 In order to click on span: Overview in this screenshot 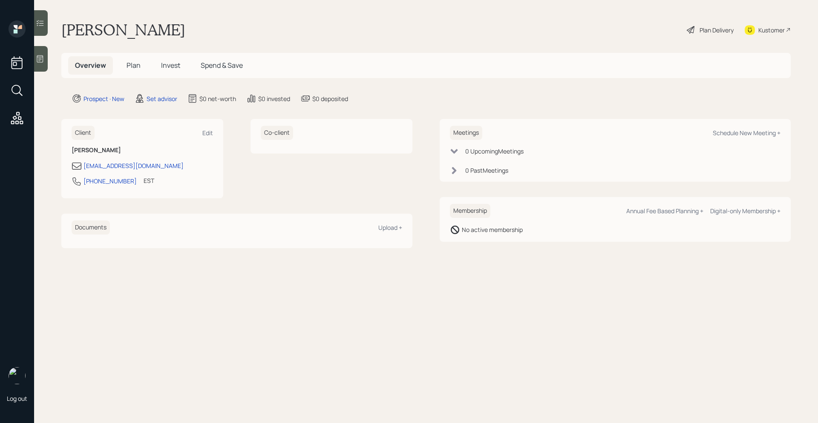, I will do `click(90, 65)`.